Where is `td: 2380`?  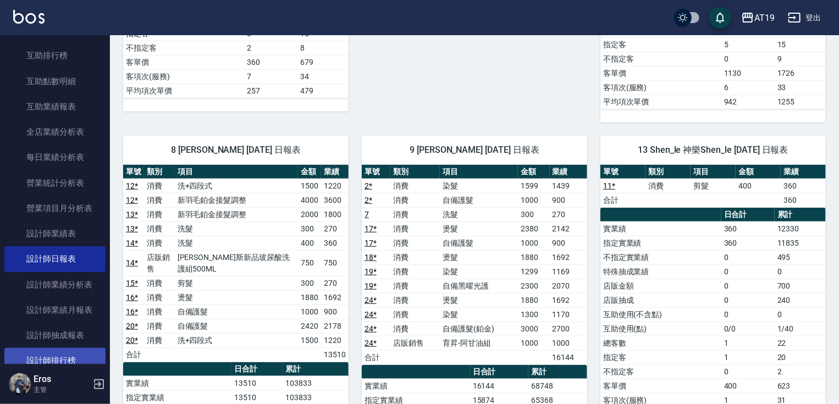 td: 2380 is located at coordinates (533, 229).